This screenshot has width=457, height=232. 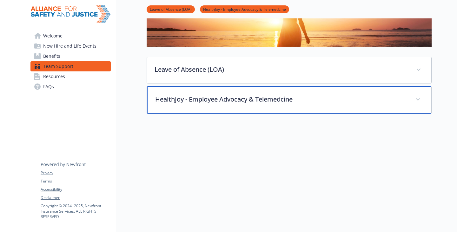 What do you see at coordinates (282, 70) in the screenshot?
I see `p: Leave of Absence (LOA)` at bounding box center [282, 70].